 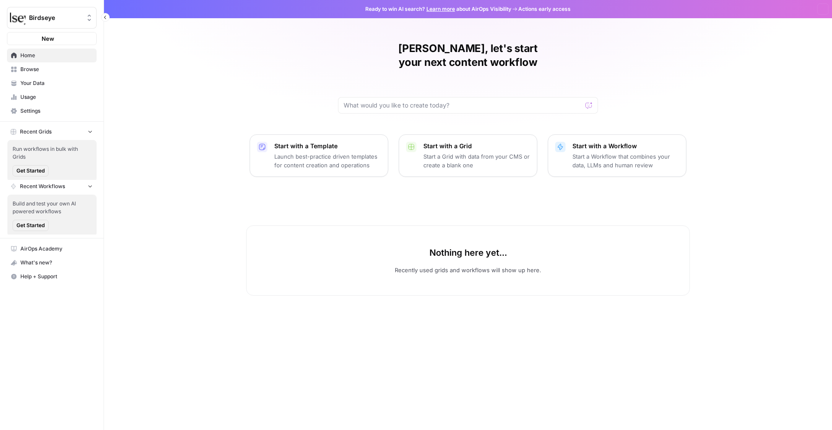 I want to click on button: Start with a WorkflowStart a Workflow that combines your data, LLMs and human review, so click(x=617, y=155).